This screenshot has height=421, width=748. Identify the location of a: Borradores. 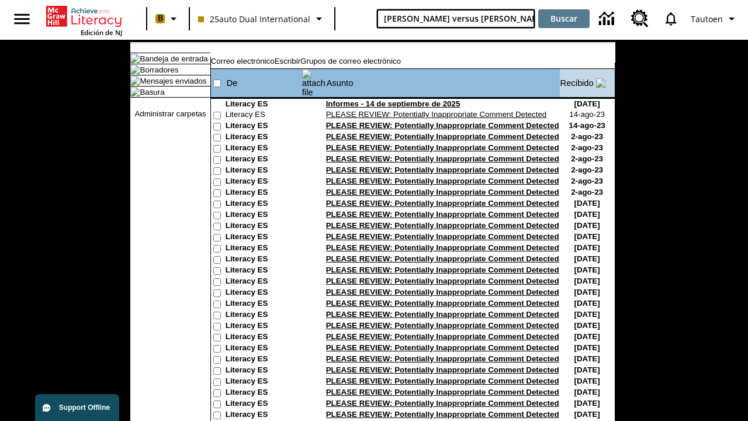
(159, 69).